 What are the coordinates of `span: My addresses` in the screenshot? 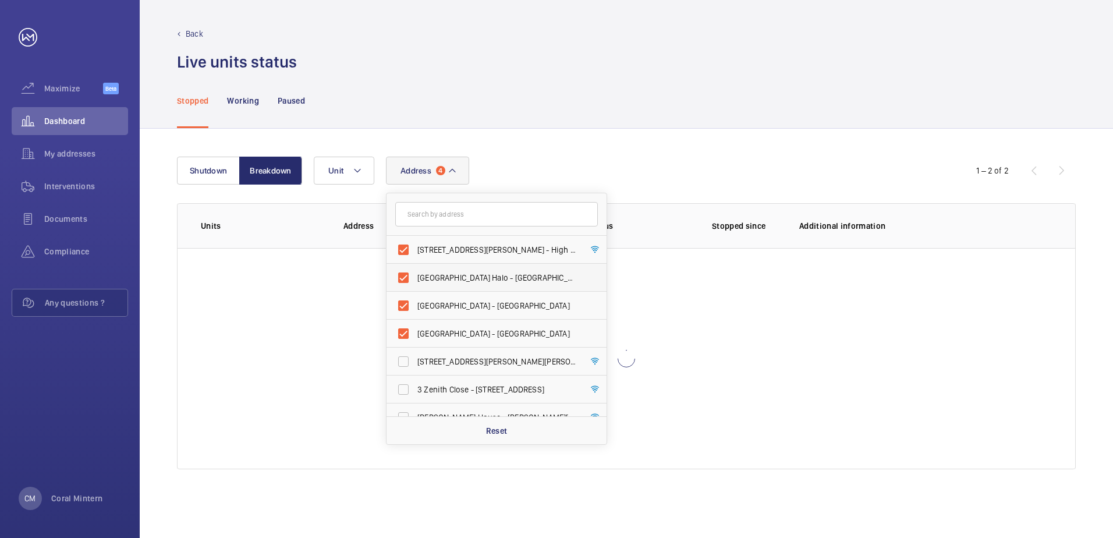 It's located at (86, 154).